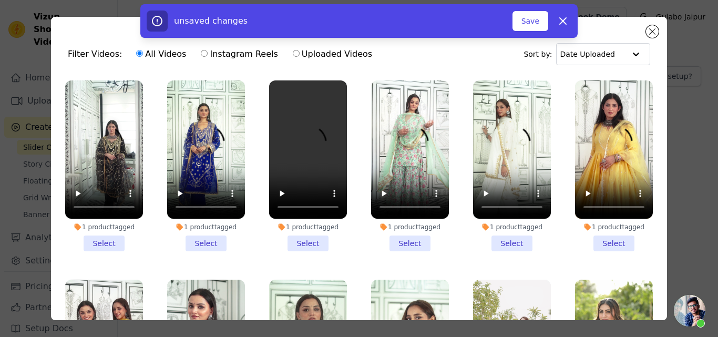 The height and width of the screenshot is (337, 718). I want to click on label: All Videos, so click(161, 54).